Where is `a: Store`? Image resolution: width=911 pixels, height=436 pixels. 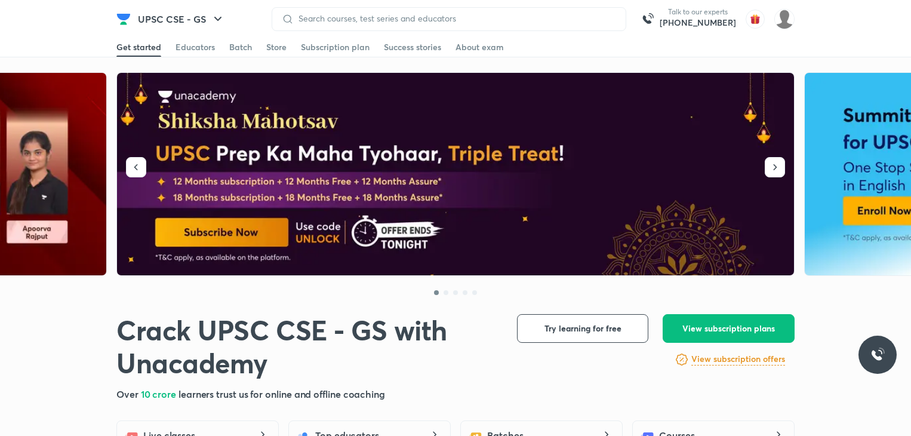 a: Store is located at coordinates (276, 47).